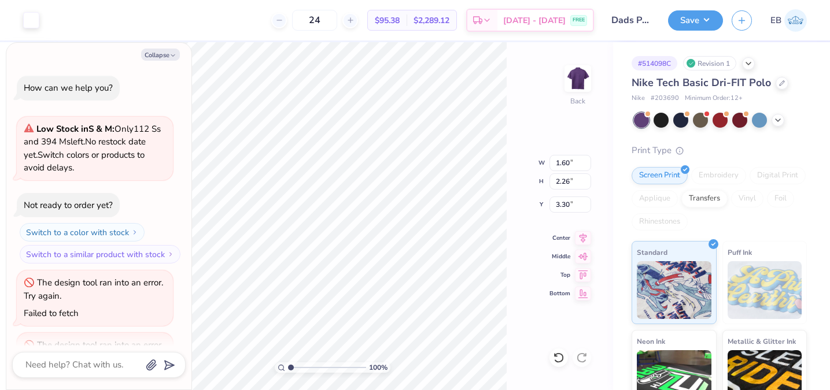  I want to click on span: FREE, so click(578, 20).